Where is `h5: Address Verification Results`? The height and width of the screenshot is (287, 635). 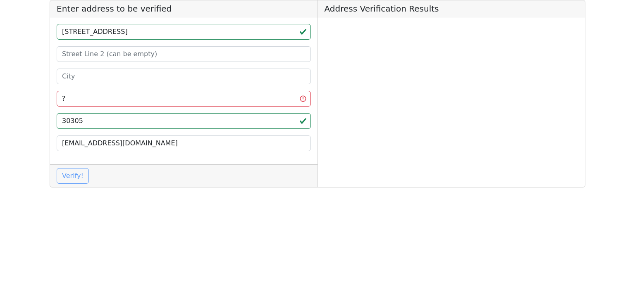
h5: Address Verification Results is located at coordinates (452, 9).